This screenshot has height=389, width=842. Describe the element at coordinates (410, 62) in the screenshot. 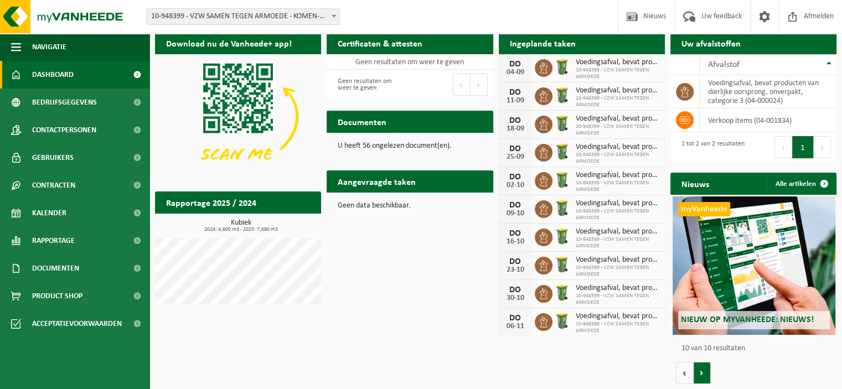

I see `td: Geen resultaten om weer te geven` at that location.